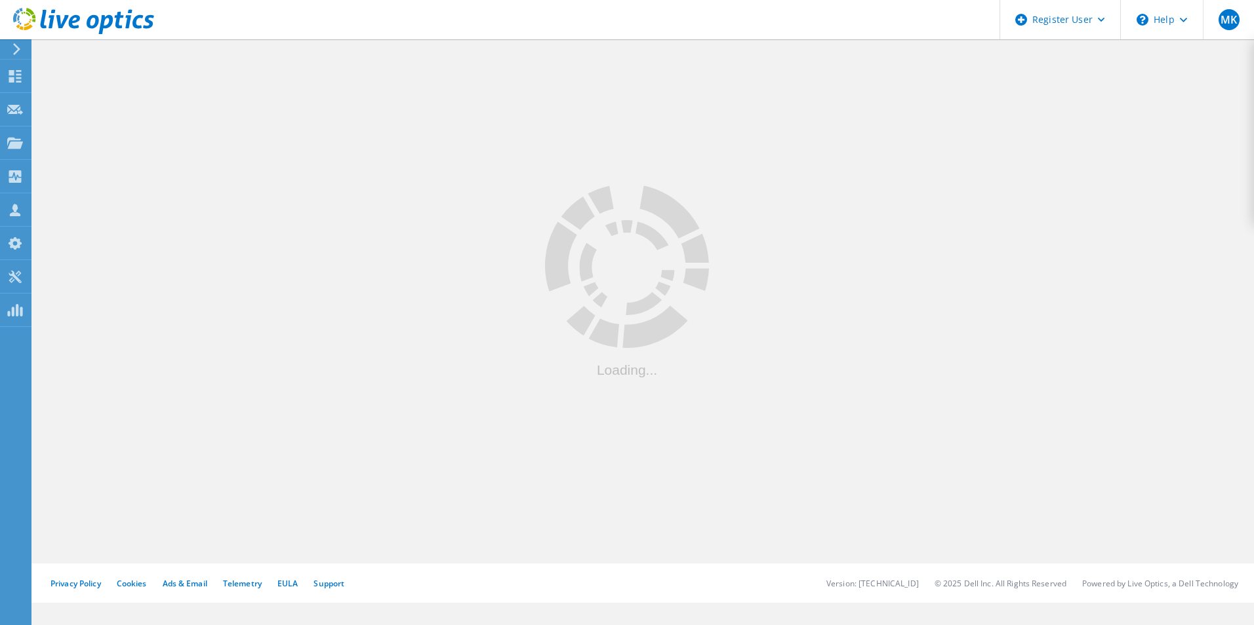 Image resolution: width=1254 pixels, height=625 pixels. What do you see at coordinates (1142, 20) in the screenshot?
I see `svg: \n` at bounding box center [1142, 20].